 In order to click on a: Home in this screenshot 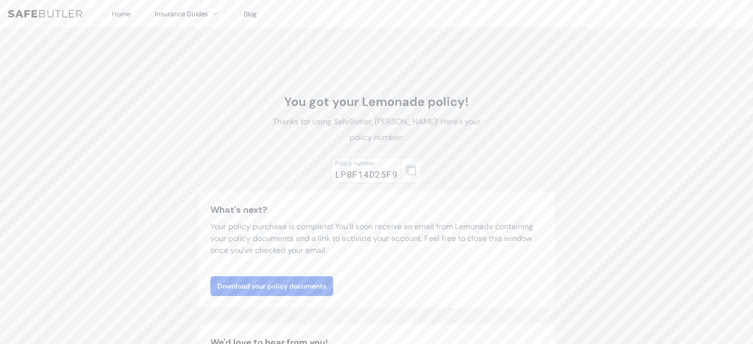, I will do `click(121, 14)`.